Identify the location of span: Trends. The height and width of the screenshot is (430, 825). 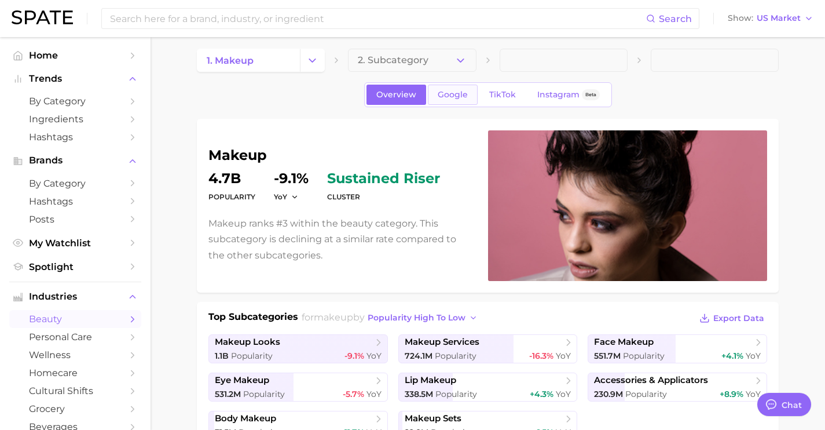
(75, 79).